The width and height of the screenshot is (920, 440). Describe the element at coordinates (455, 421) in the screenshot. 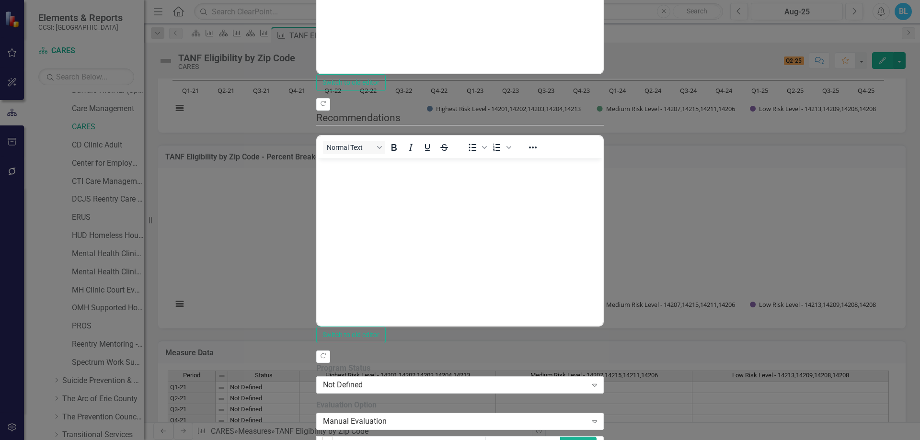

I see `div: Manual Evaluation` at that location.